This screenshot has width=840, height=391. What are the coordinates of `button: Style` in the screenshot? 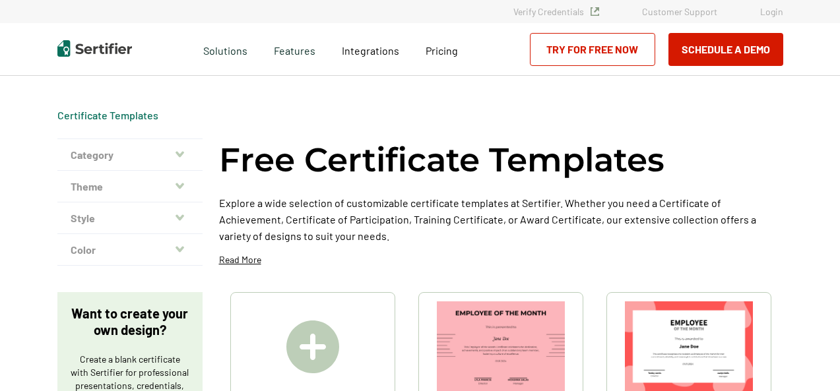 It's located at (130, 218).